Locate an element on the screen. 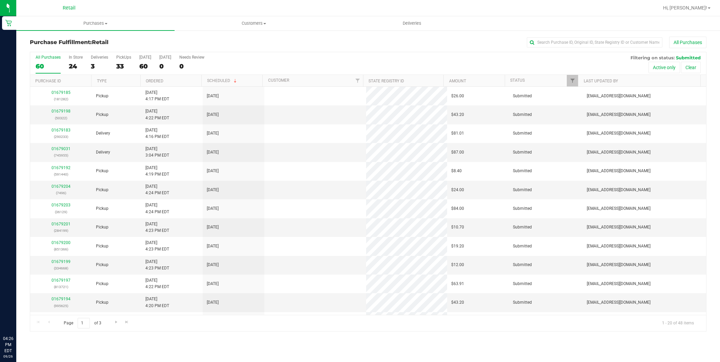  span: Retail is located at coordinates (69, 8).